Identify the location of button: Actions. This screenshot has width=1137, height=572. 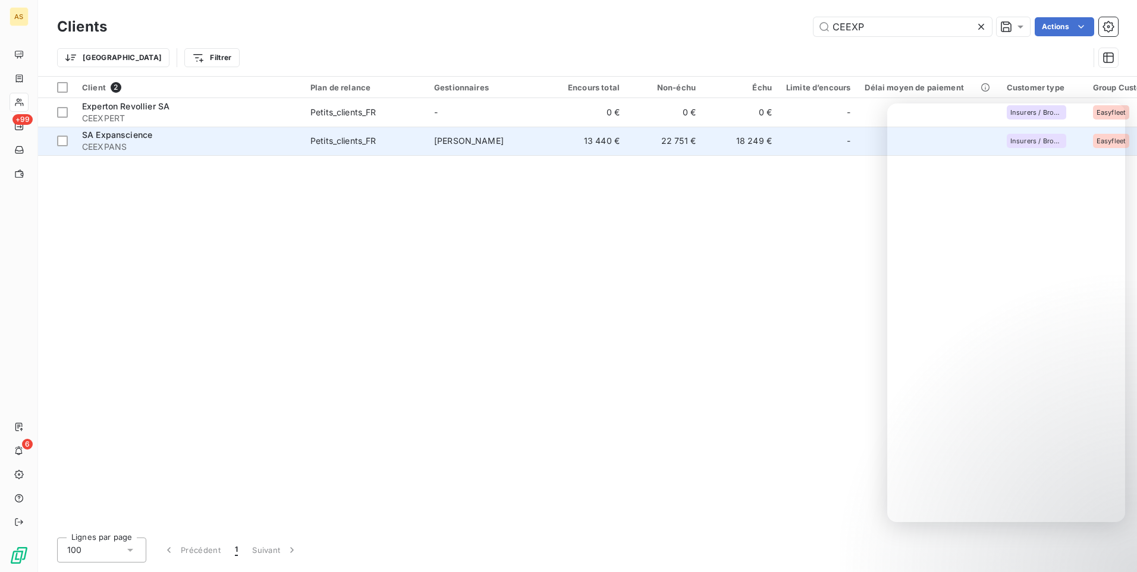
(1065, 27).